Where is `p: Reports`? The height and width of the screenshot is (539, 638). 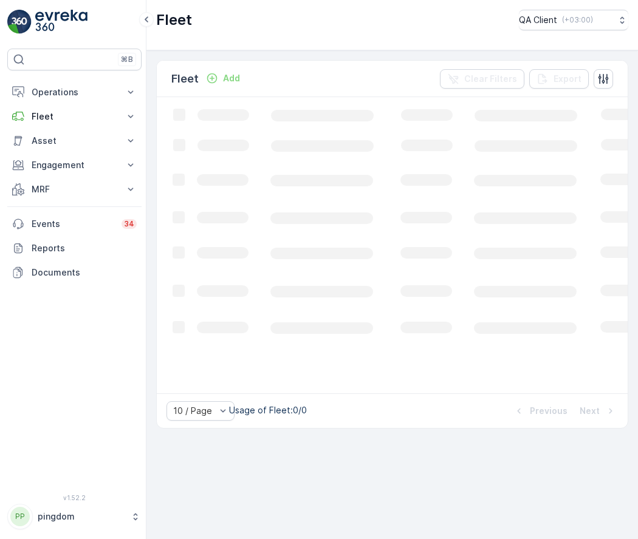 p: Reports is located at coordinates (84, 248).